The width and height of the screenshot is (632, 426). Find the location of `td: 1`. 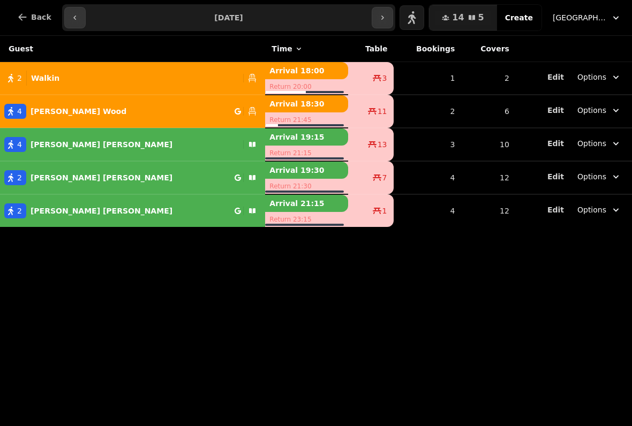

td: 1 is located at coordinates (428, 79).